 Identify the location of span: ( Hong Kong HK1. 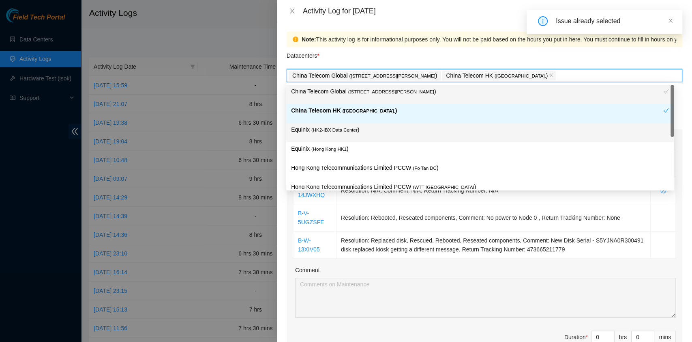
(329, 149).